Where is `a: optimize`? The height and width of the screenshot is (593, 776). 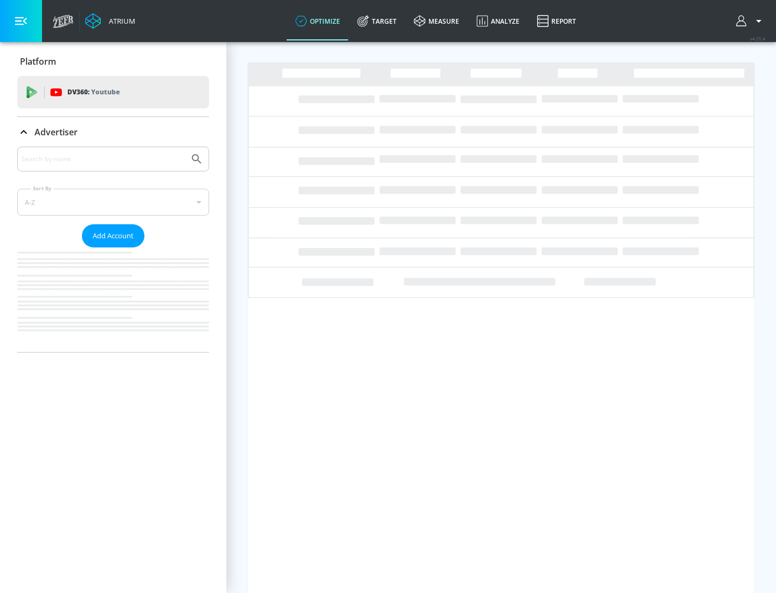 a: optimize is located at coordinates (317, 21).